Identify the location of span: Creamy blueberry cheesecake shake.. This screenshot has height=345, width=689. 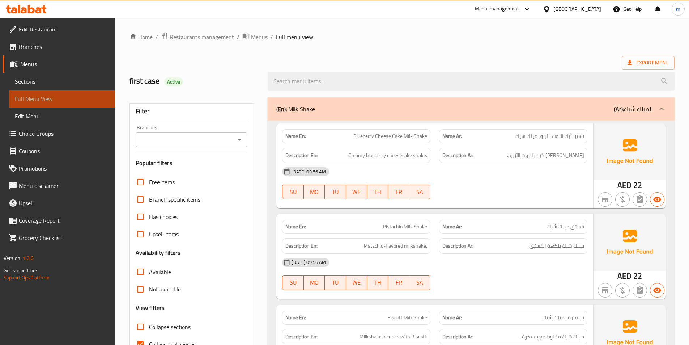
(388, 155).